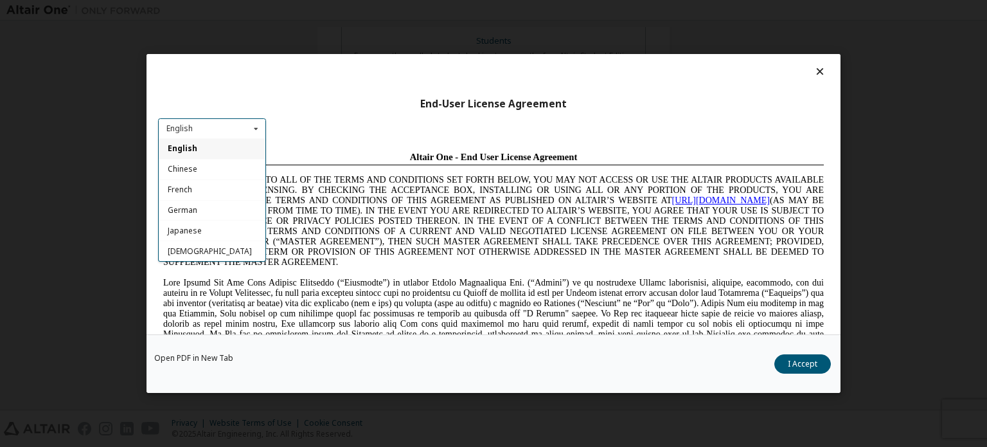 Image resolution: width=987 pixels, height=447 pixels. Describe the element at coordinates (180, 190) in the screenshot. I see `span: French` at that location.